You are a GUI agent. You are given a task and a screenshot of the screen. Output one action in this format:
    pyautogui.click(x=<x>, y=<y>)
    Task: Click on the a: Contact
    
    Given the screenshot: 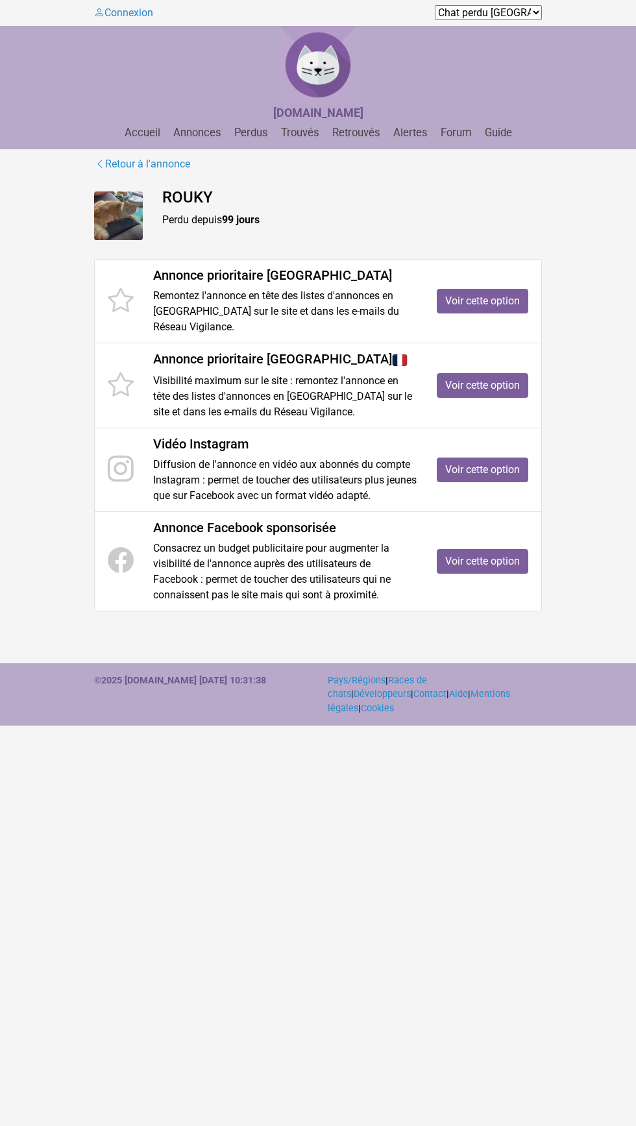 What is the action you would take?
    pyautogui.click(x=430, y=694)
    